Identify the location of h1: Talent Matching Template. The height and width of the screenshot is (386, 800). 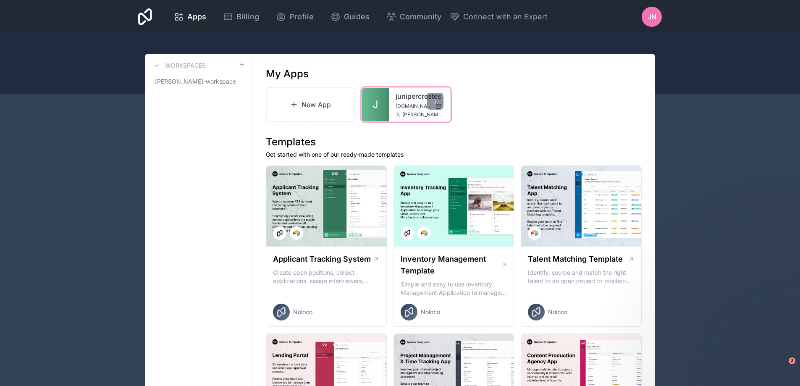
(575, 259).